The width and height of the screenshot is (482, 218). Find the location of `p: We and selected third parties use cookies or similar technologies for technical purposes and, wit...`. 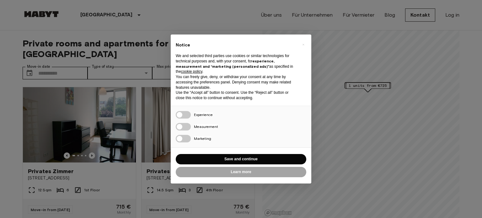

p: We and selected third parties use cookies or similar technologies for technical purposes and, wit... is located at coordinates (236, 64).